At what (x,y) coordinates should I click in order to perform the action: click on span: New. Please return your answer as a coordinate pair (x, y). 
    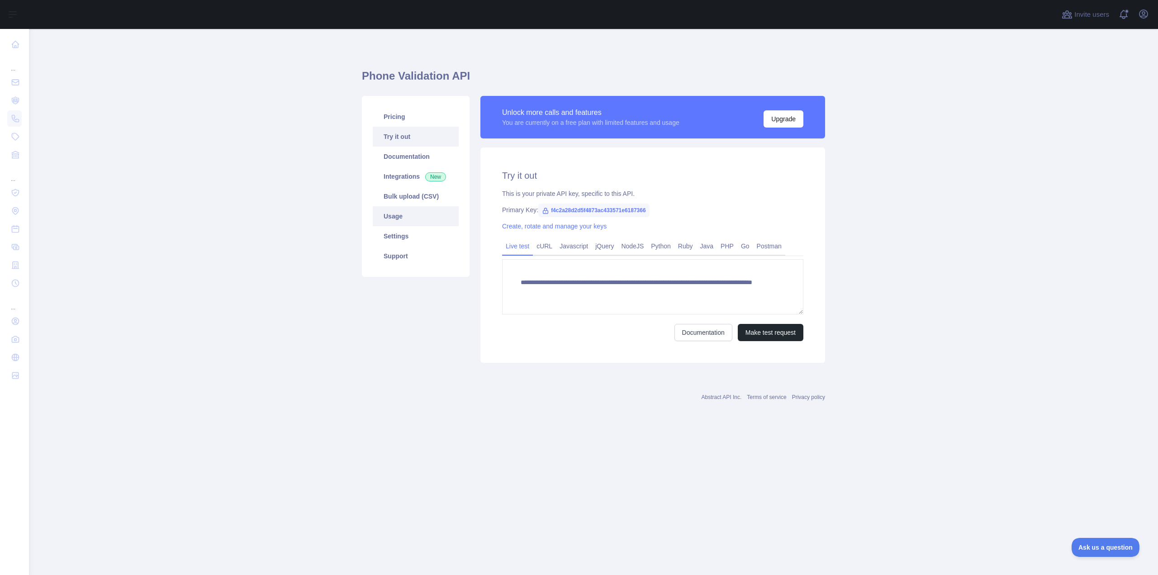
    Looking at the image, I should click on (436, 177).